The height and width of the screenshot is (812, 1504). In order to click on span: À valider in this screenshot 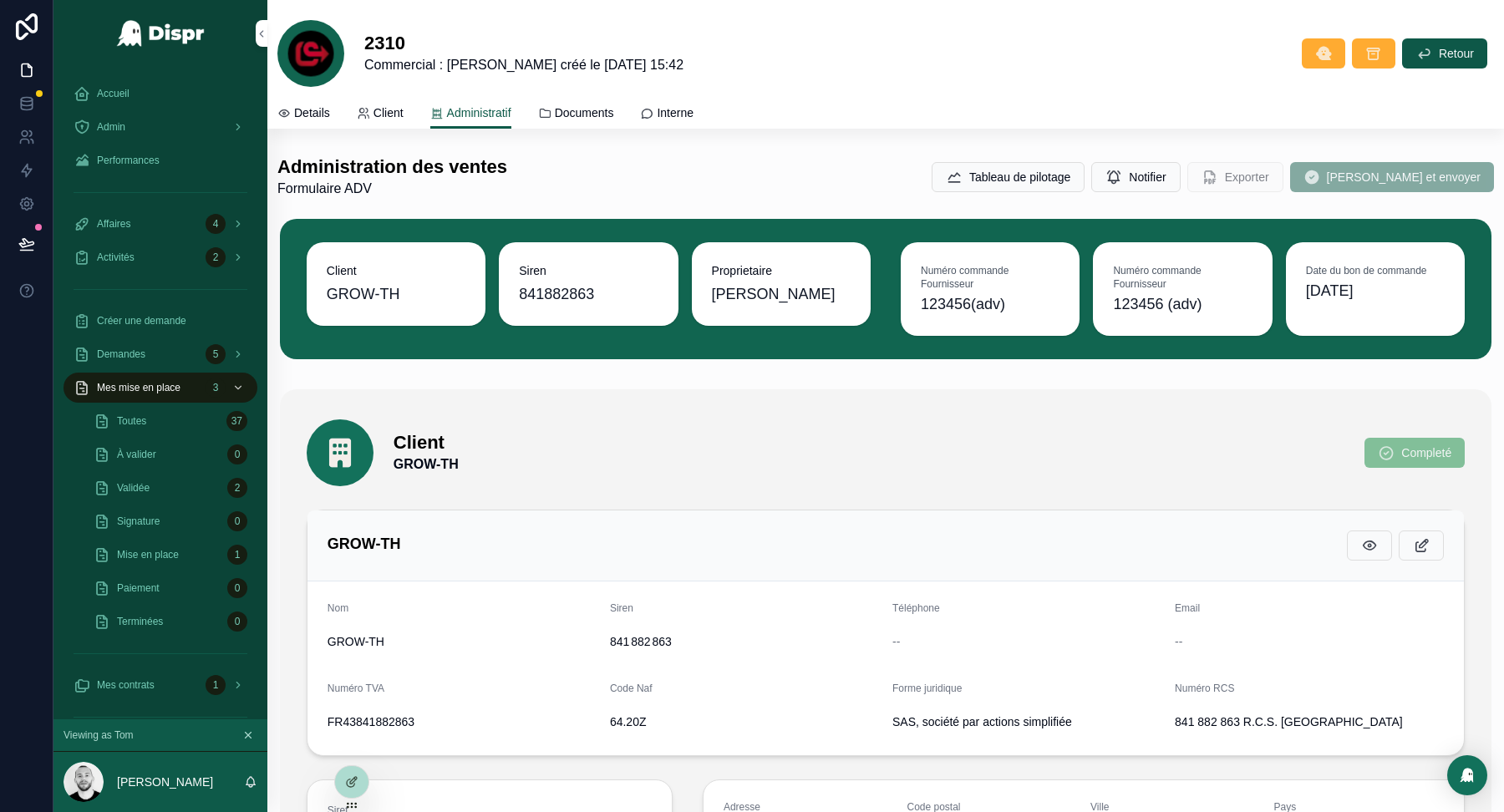, I will do `click(136, 455)`.